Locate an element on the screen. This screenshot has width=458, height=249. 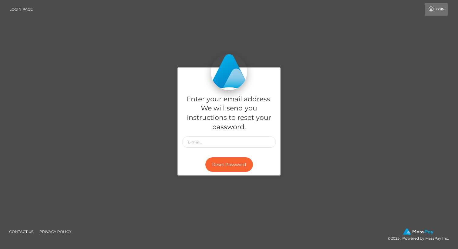
h5: Enter your email address. We will send you instructions to reset your password. is located at coordinates (229, 113).